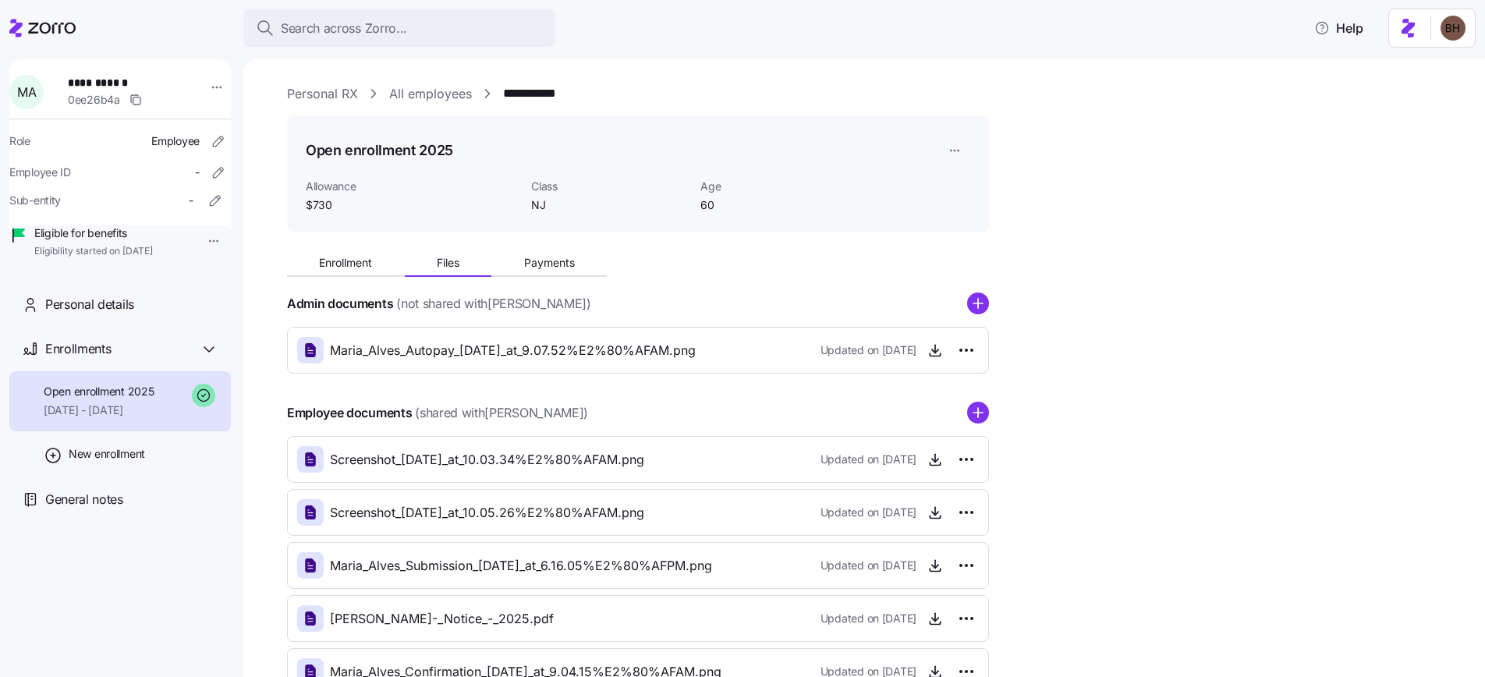  Describe the element at coordinates (399, 28) in the screenshot. I see `button: Search across Zorro...` at that location.